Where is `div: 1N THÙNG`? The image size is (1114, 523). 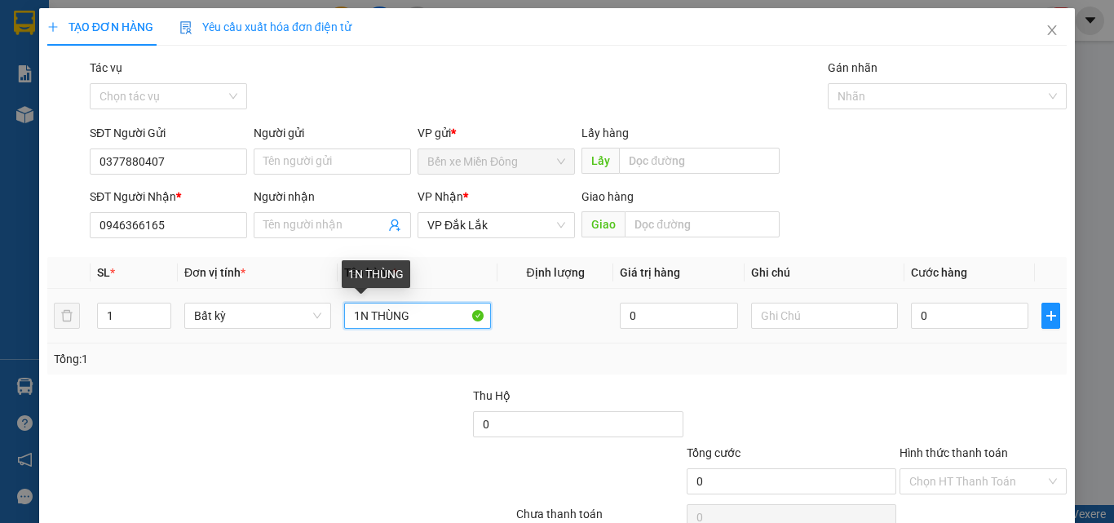 div: 1N THÙNG is located at coordinates (376, 274).